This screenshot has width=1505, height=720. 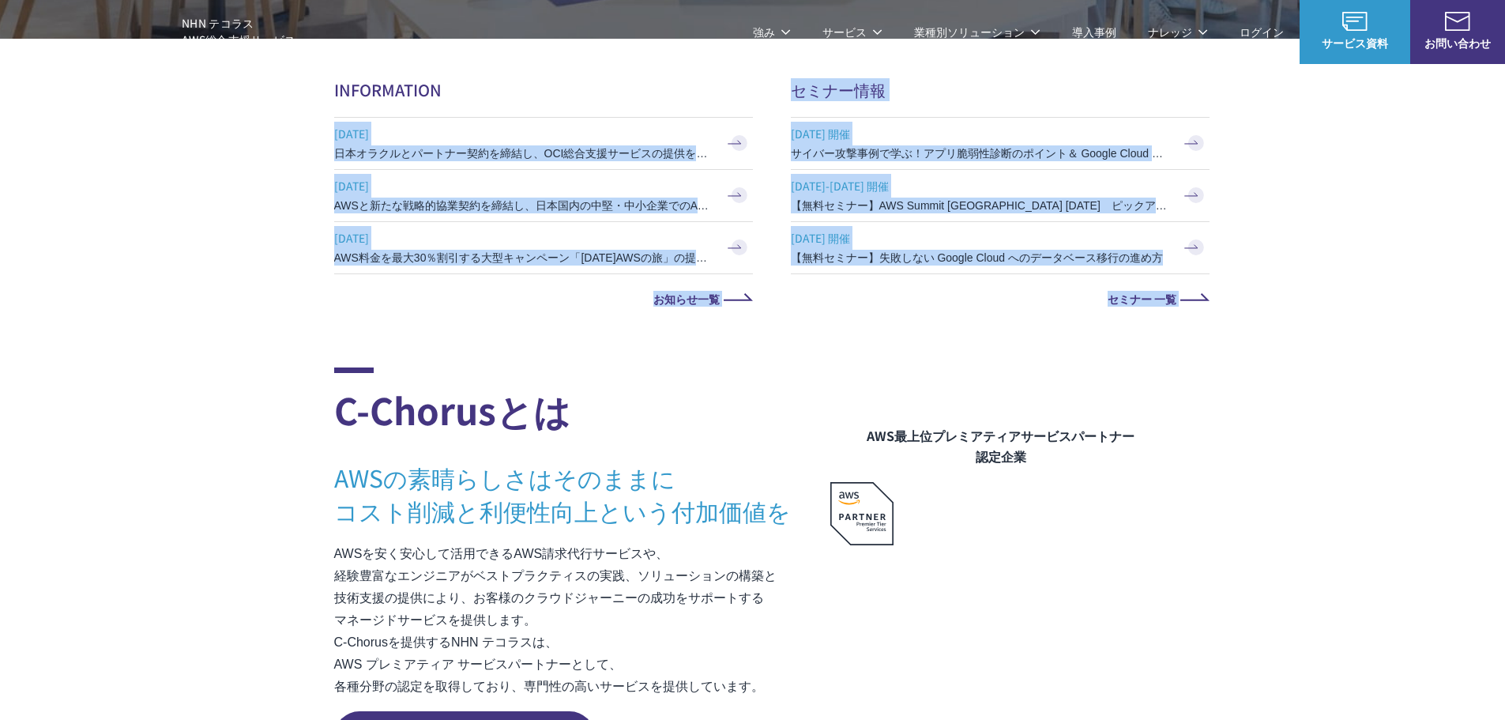 I want to click on span: サービス資料, so click(x=1355, y=43).